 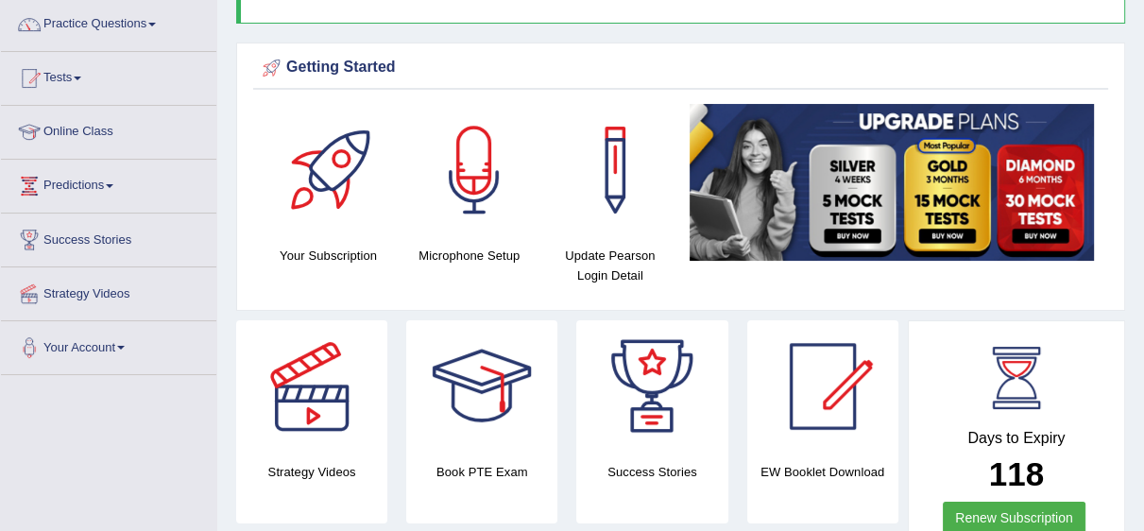 I want to click on h4: Update Pearson Login Detail, so click(x=609, y=265).